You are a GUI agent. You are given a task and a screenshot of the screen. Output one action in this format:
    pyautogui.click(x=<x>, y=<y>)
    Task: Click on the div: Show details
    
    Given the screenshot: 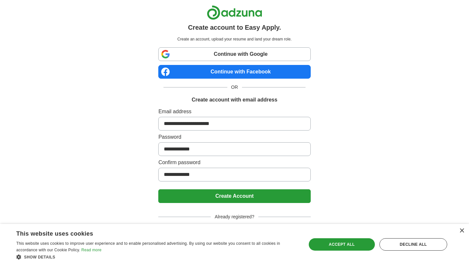 What is the action you would take?
    pyautogui.click(x=157, y=256)
    